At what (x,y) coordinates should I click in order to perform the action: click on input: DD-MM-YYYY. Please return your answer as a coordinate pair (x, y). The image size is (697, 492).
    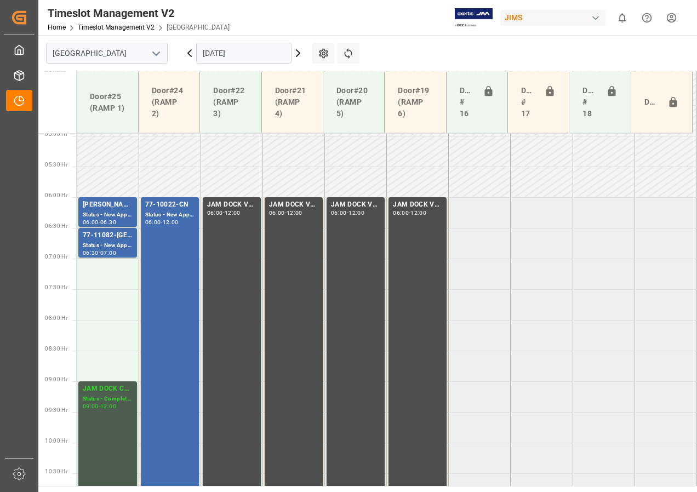
    Looking at the image, I should click on (244, 53).